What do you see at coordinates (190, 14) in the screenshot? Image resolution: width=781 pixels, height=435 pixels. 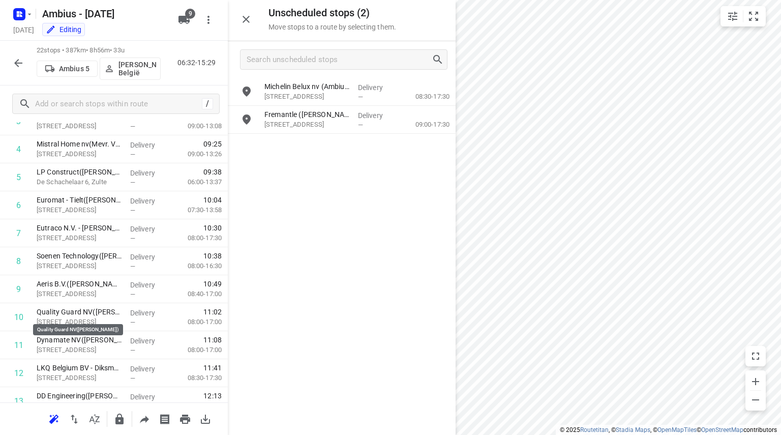 I see `span: 9` at bounding box center [190, 14].